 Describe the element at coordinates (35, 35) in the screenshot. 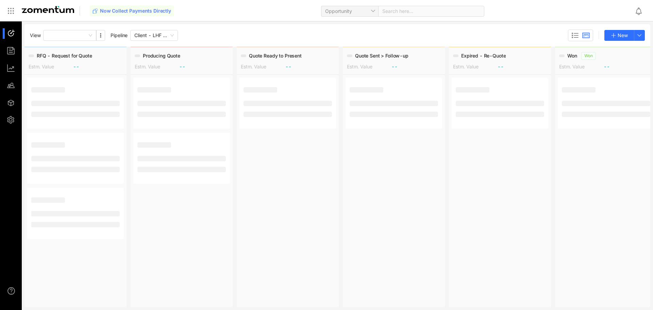

I see `span: View` at that location.